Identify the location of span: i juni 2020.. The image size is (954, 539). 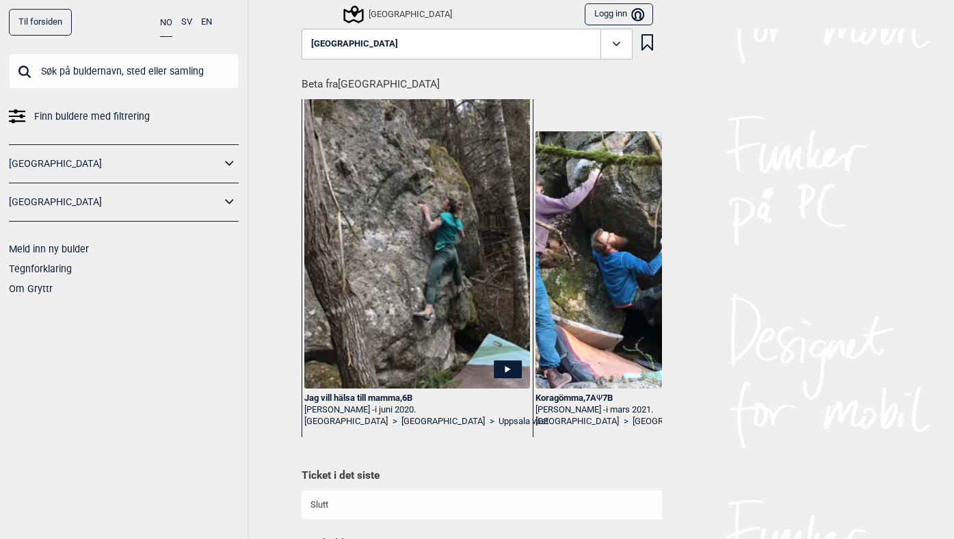
(395, 409).